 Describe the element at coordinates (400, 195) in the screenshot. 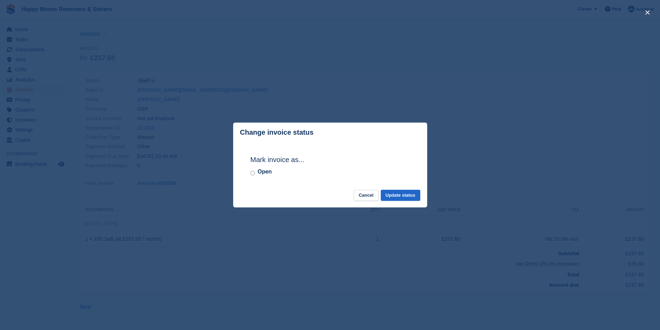

I see `button: Update status` at that location.